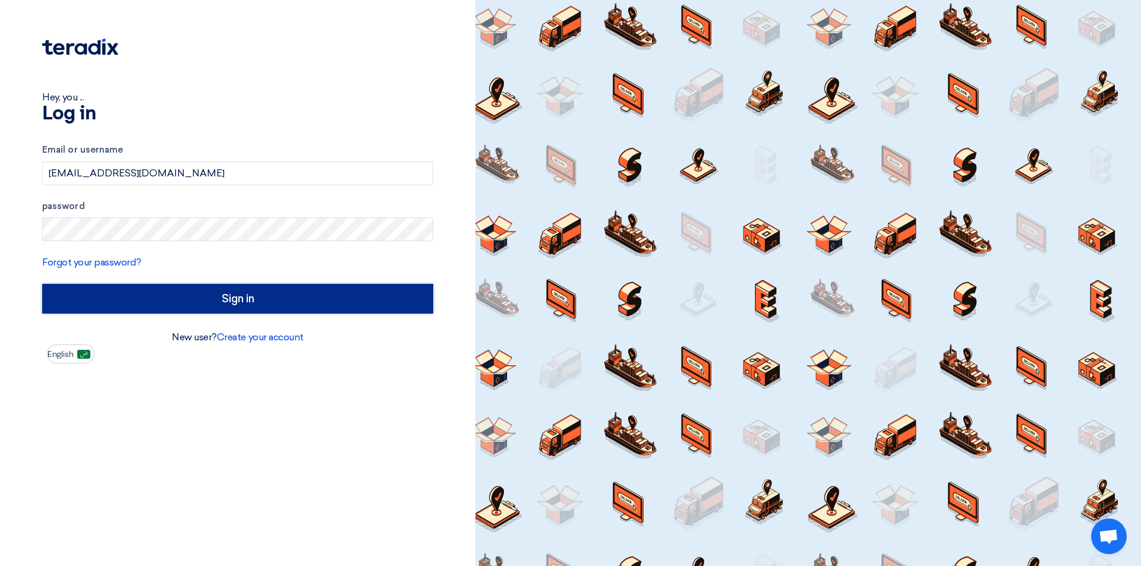 The width and height of the screenshot is (1141, 566). Describe the element at coordinates (83, 150) in the screenshot. I see `font: Email or username` at that location.